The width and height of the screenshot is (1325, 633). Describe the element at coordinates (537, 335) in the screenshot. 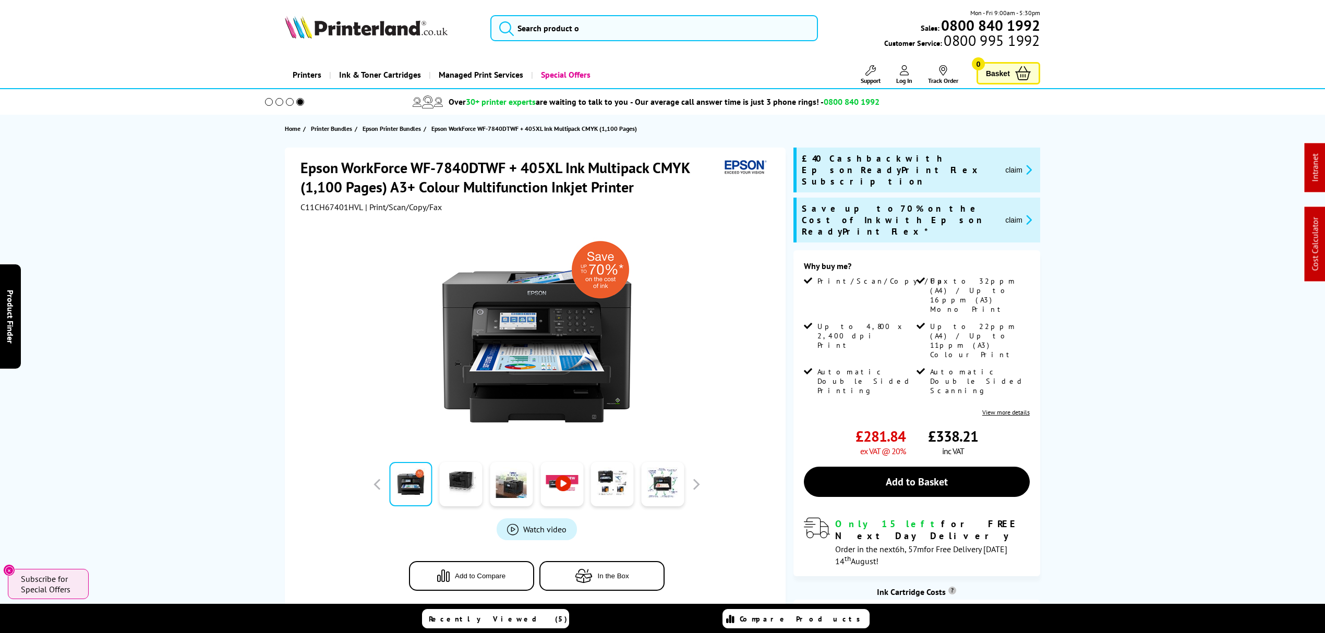

I see `img: Epson WorkForce WF-7840DTWF + 405XL Ink Multipack CMYK (1,100 Pages)` at that location.